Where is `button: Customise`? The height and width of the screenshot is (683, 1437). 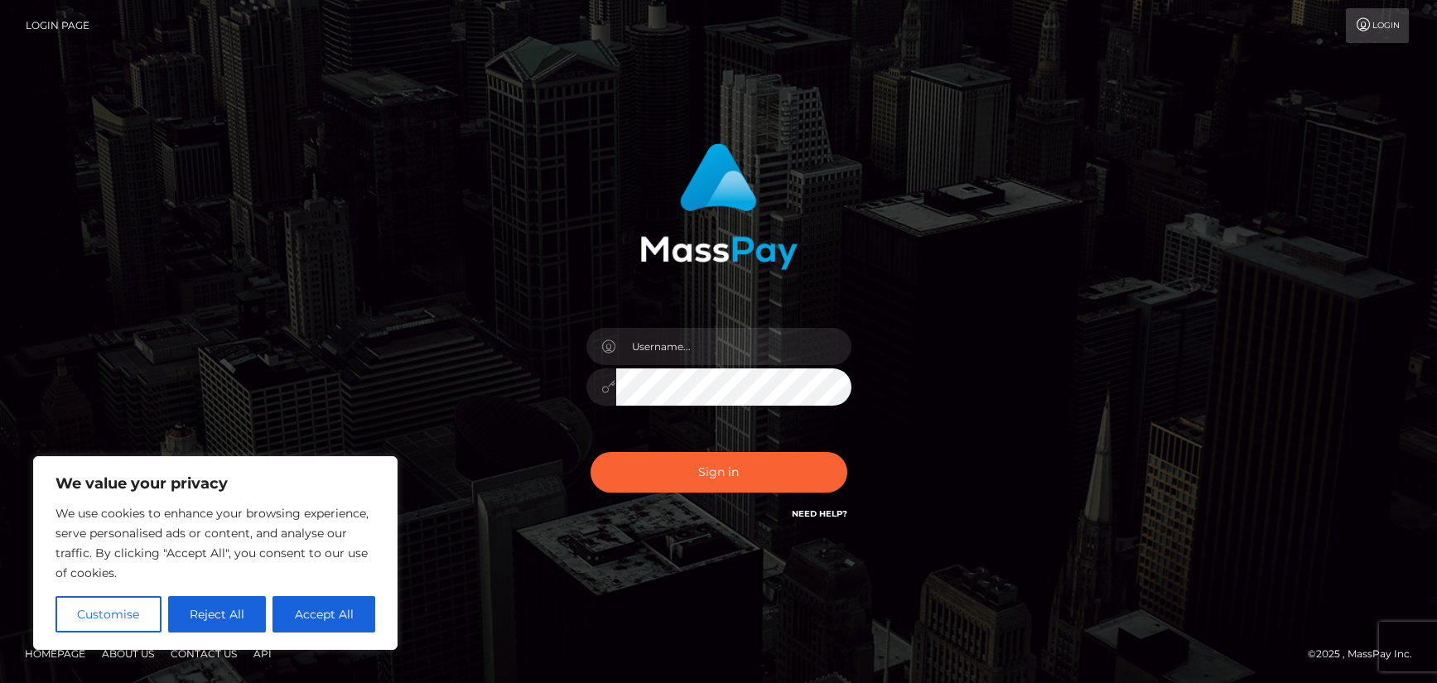 button: Customise is located at coordinates (108, 614).